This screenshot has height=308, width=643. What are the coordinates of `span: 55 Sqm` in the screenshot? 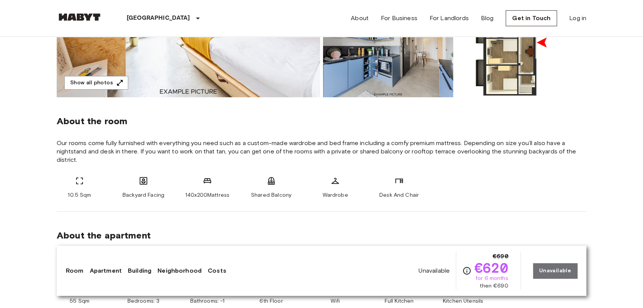 It's located at (79, 302).